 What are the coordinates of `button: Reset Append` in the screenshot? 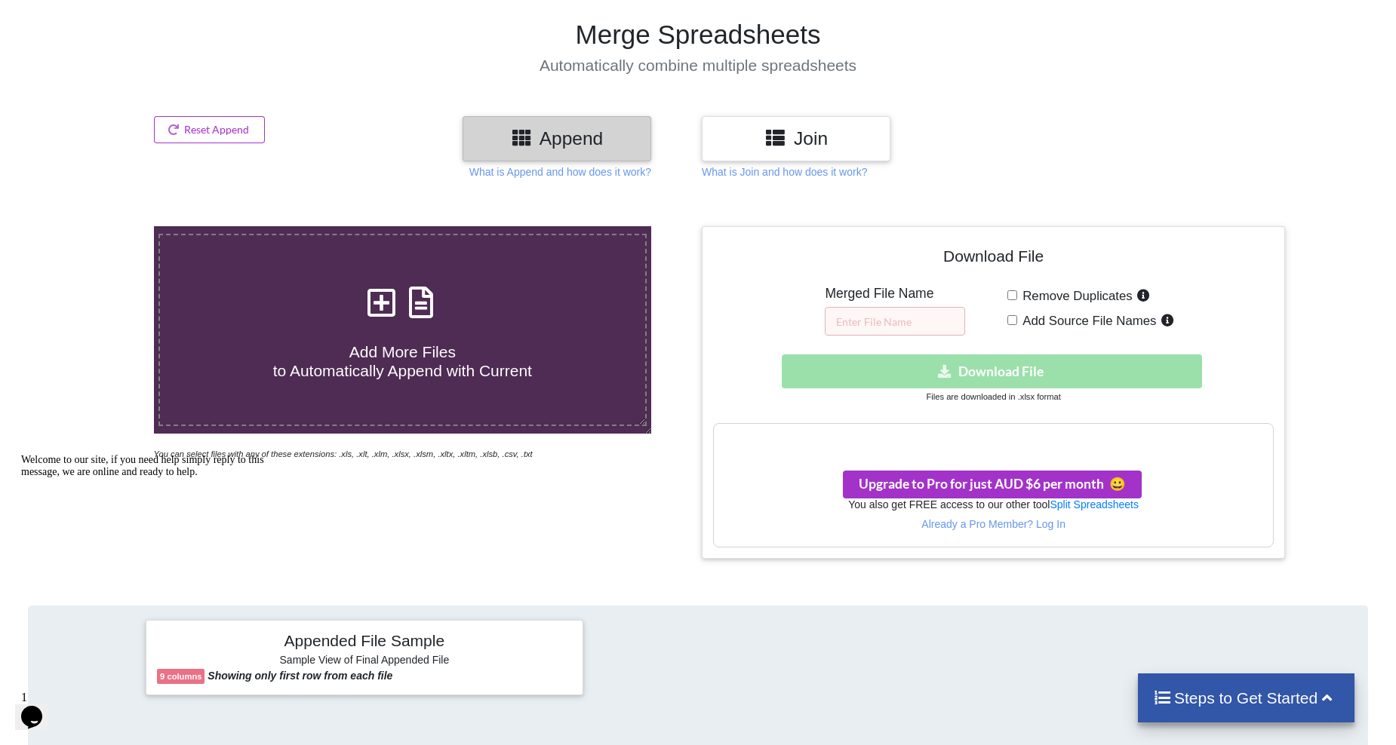 It's located at (210, 130).